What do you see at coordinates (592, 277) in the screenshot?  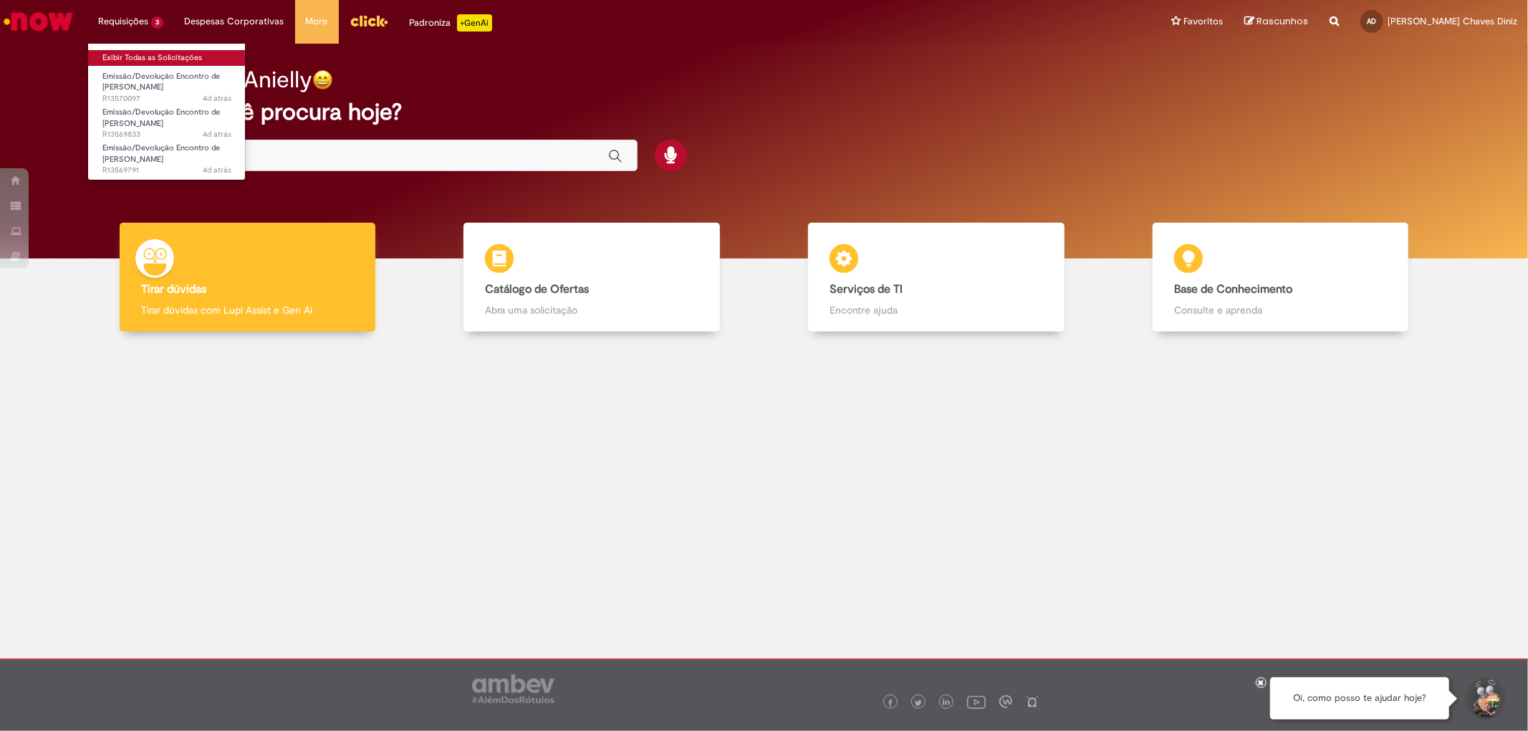 I see `a: Catálogo de Ofertas Abra uma solicitação` at bounding box center [592, 277].